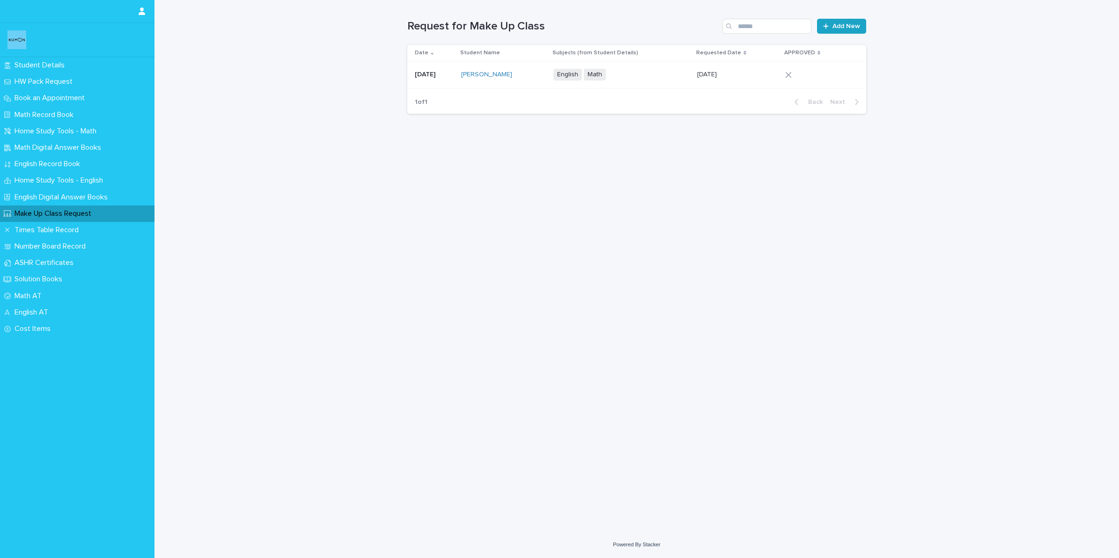 The image size is (1119, 558). Describe the element at coordinates (46, 263) in the screenshot. I see `p: ASHR Certificates` at that location.